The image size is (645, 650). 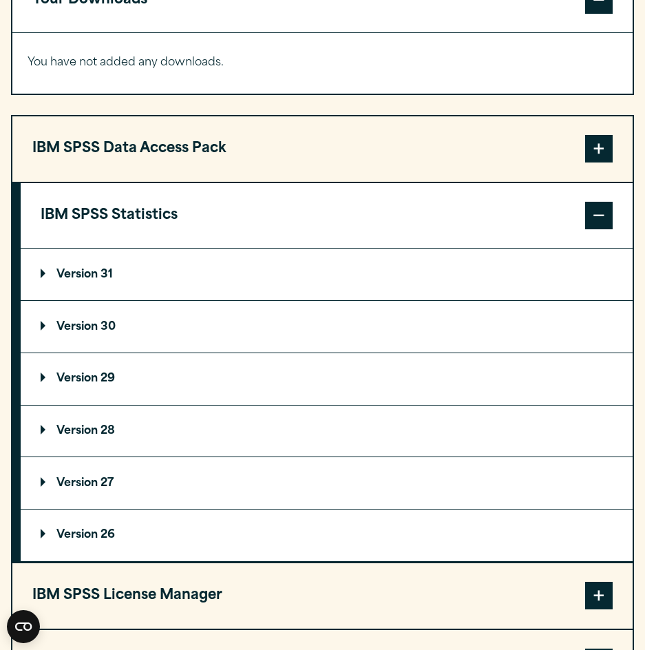 What do you see at coordinates (322, 149) in the screenshot?
I see `button: IBM SPSS Data Access Pack` at bounding box center [322, 149].